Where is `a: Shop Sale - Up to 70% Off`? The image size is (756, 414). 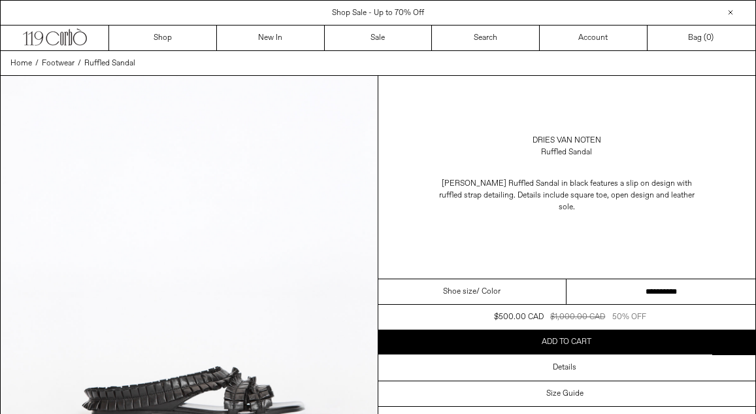
a: Shop Sale - Up to 70% Off is located at coordinates (378, 13).